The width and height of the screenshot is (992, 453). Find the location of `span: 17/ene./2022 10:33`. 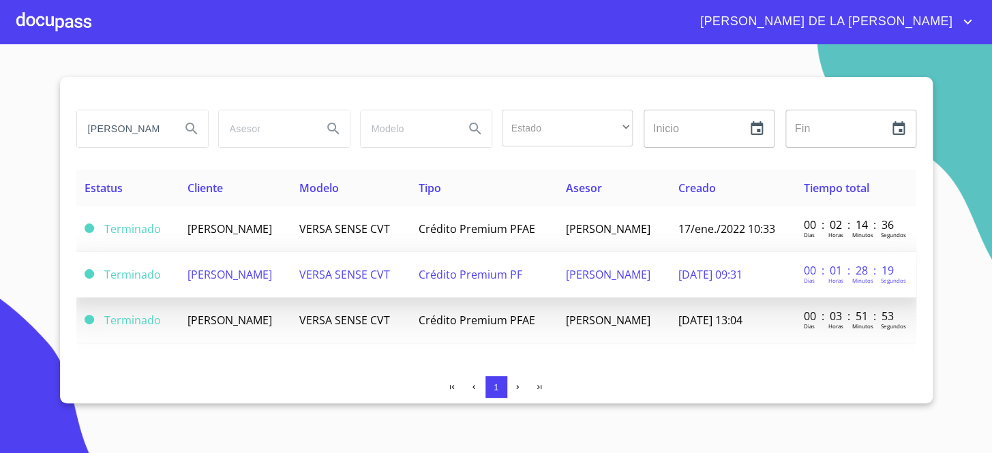

span: 17/ene./2022 10:33 is located at coordinates (726, 229).